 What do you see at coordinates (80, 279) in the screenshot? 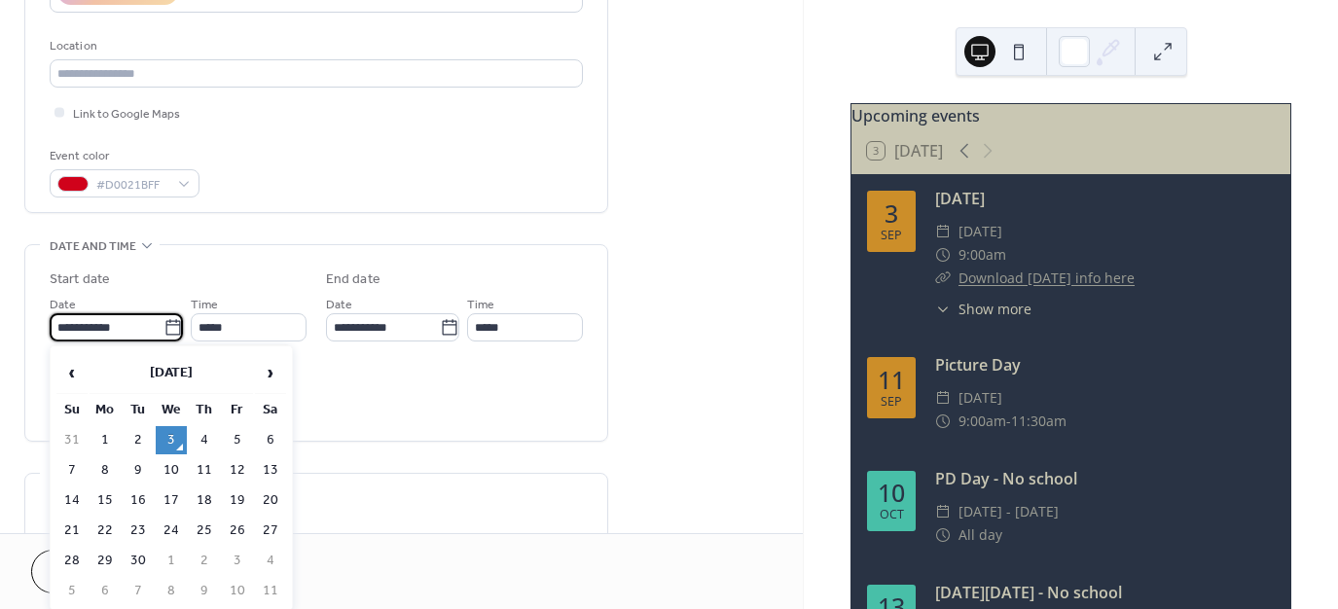
I see `div: Start date` at bounding box center [80, 279].